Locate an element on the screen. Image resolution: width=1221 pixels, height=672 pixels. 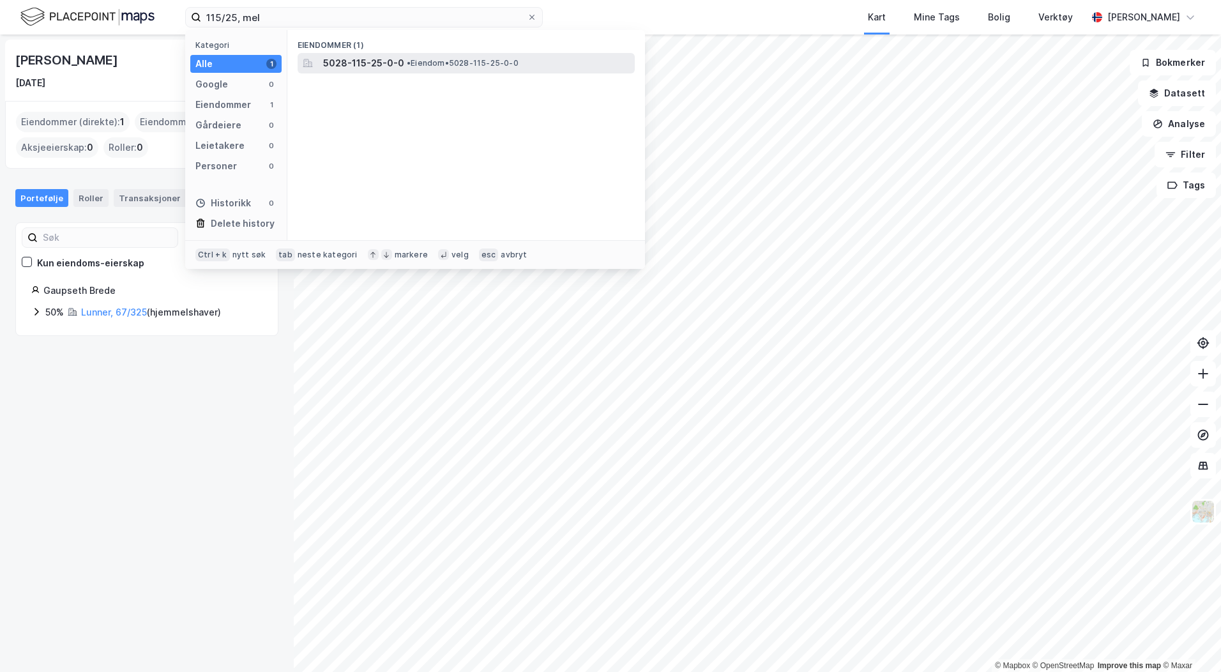
a: Mapbox is located at coordinates (1012, 665).